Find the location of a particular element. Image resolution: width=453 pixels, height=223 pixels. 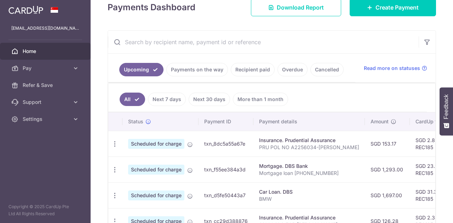

th: Payment details is located at coordinates (309, 122).